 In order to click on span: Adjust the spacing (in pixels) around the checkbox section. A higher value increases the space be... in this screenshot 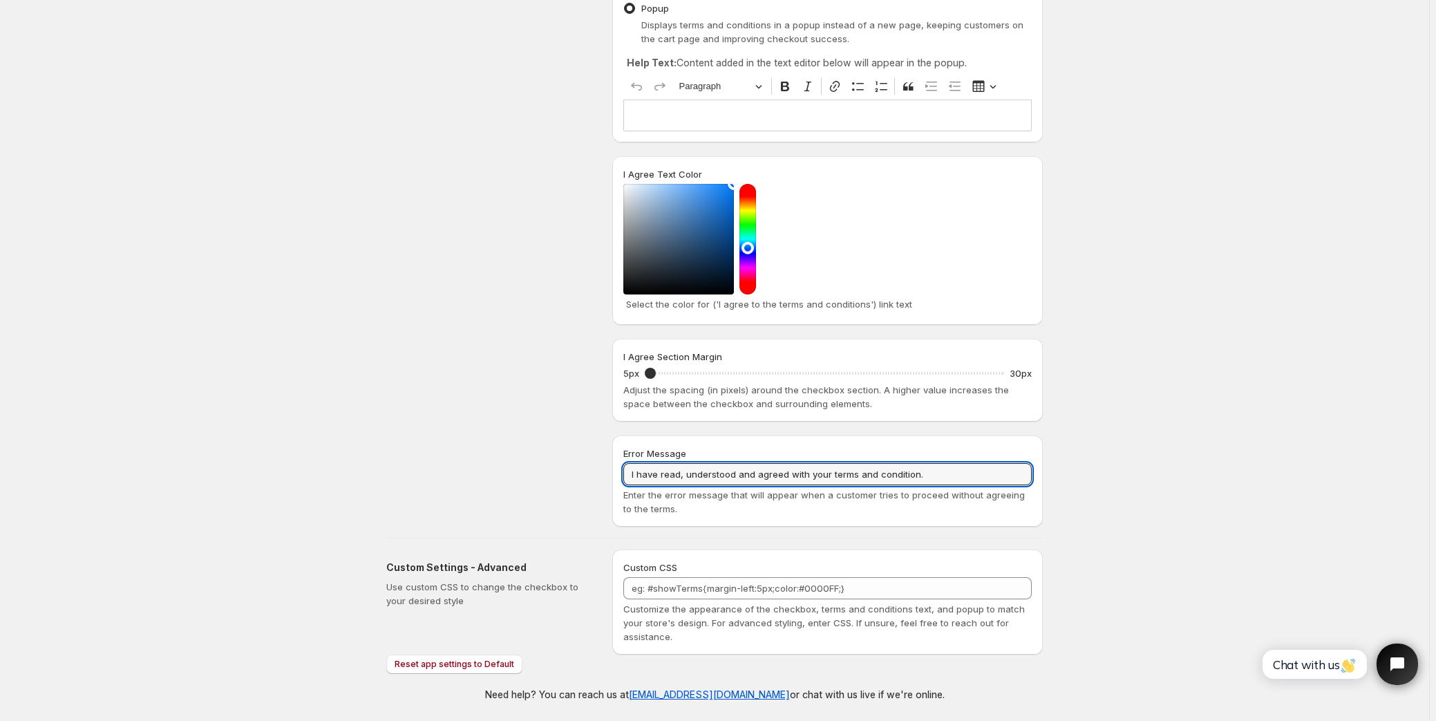, I will do `click(816, 397)`.